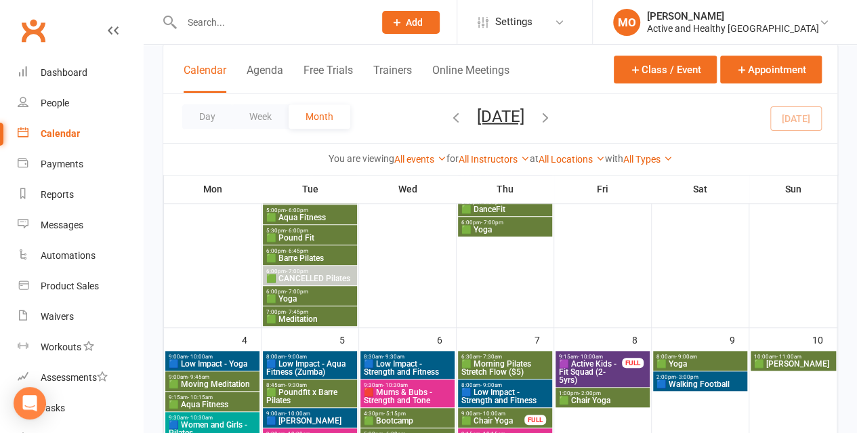 The image size is (857, 433). What do you see at coordinates (310, 312) in the screenshot?
I see `span: 7:00pm` at bounding box center [310, 312].